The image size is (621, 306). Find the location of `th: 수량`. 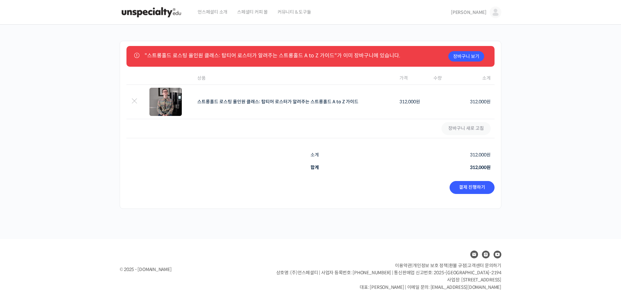

th: 수량 is located at coordinates (445, 78).